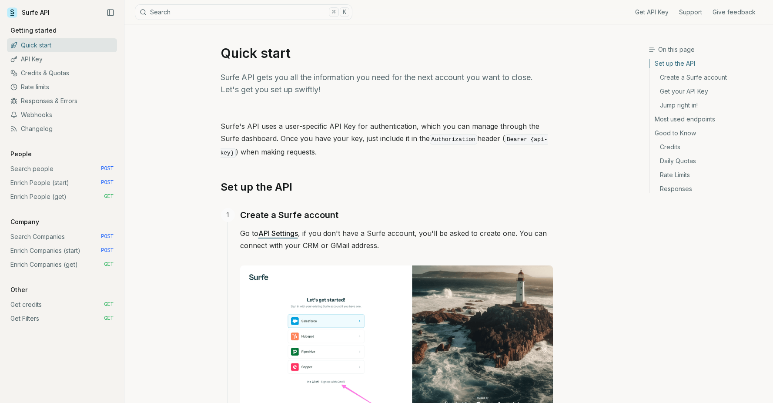 This screenshot has height=403, width=773. What do you see at coordinates (708, 147) in the screenshot?
I see `a: Credits` at bounding box center [708, 147].